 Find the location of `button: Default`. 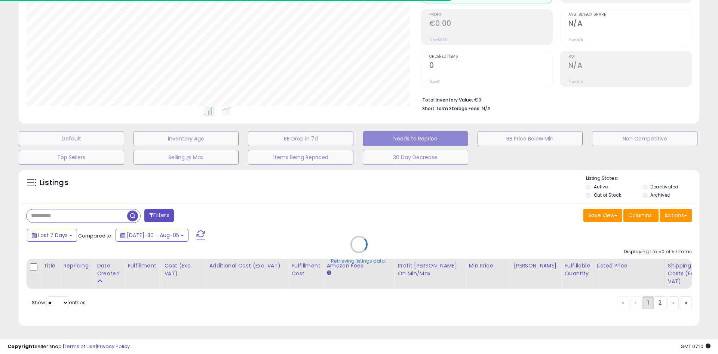

button: Default is located at coordinates (71, 138).